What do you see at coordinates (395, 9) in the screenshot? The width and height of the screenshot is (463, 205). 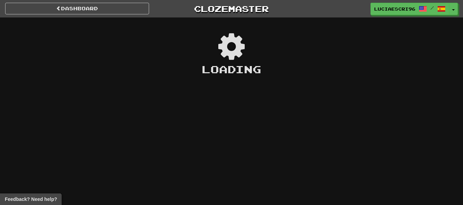 I see `span: luciaescri96` at bounding box center [395, 9].